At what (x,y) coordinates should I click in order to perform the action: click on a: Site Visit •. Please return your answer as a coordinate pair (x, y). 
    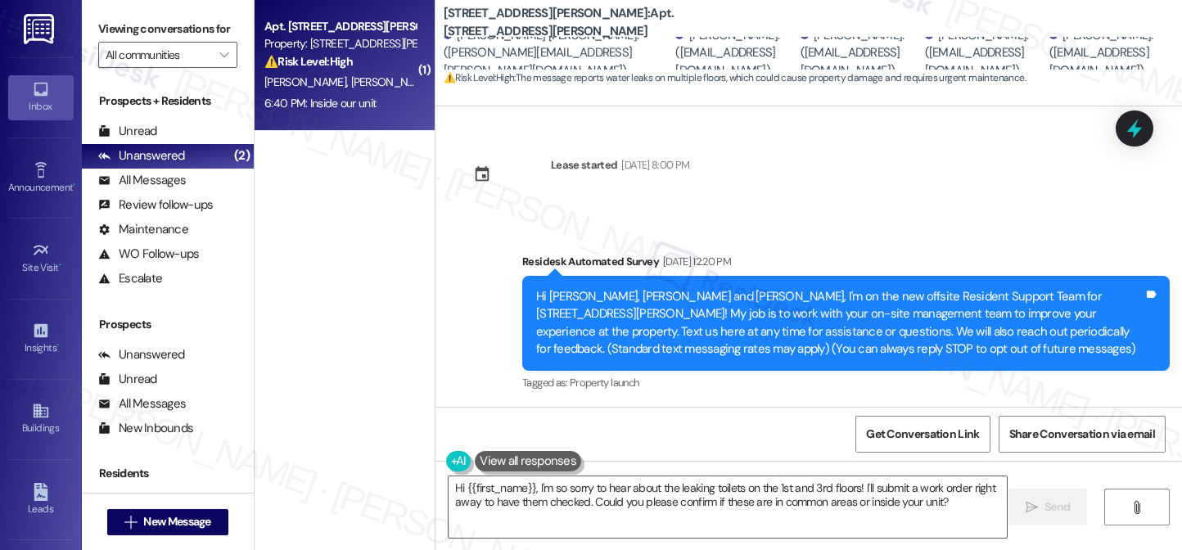
    Looking at the image, I should click on (41, 259).